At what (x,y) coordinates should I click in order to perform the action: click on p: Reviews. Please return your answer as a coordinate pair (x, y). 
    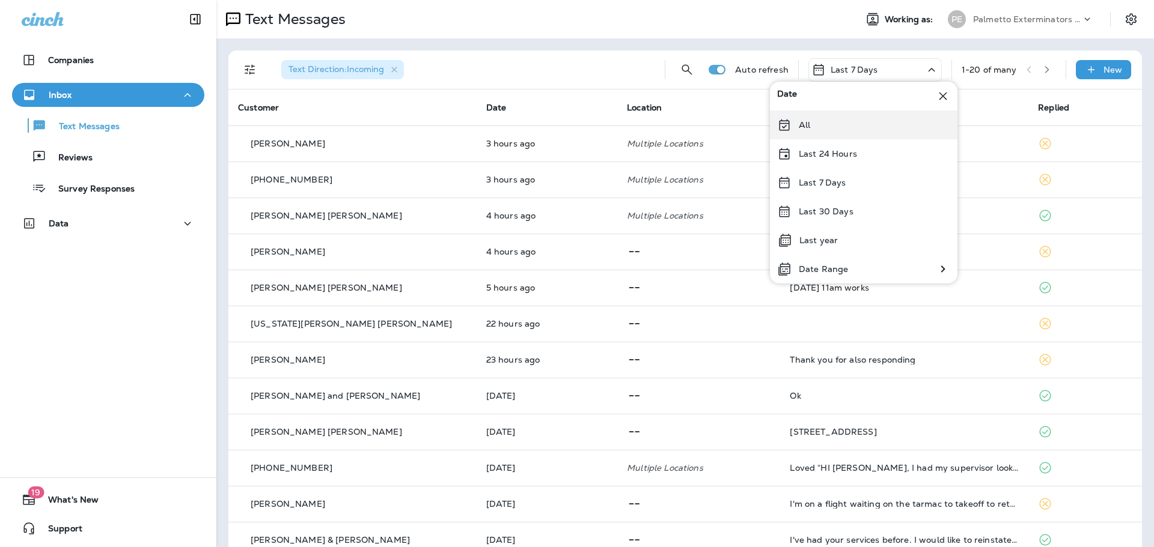
    Looking at the image, I should click on (69, 158).